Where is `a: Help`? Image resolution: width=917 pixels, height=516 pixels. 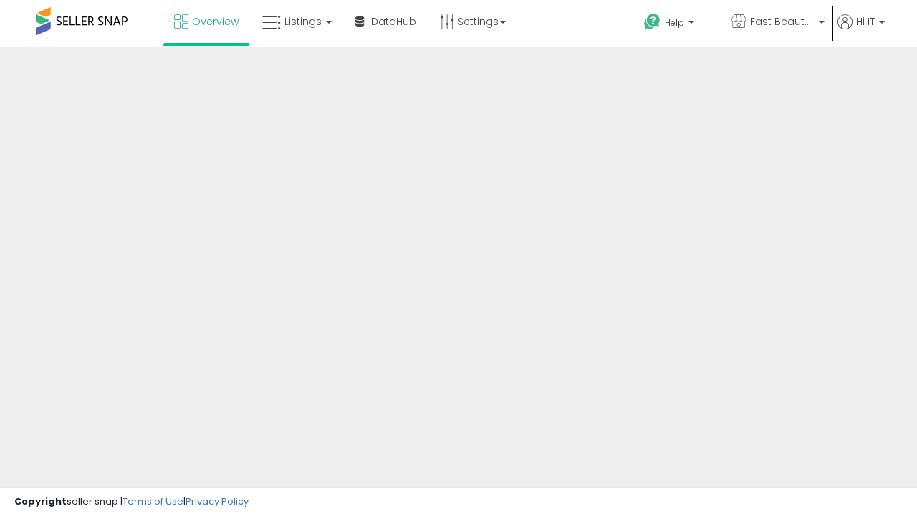
a: Help is located at coordinates (676, 24).